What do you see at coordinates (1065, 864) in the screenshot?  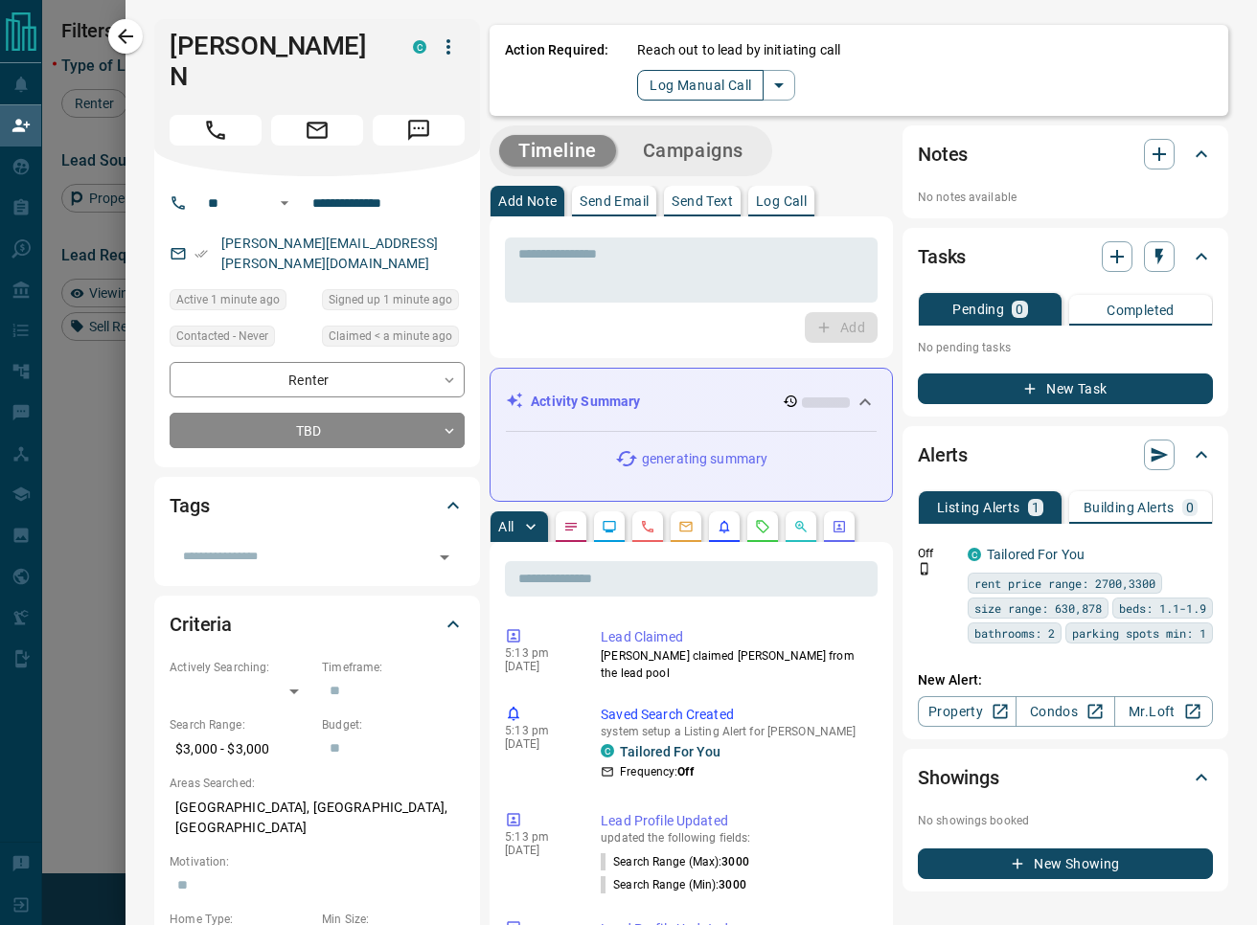 I see `button: New Showing` at bounding box center [1065, 864].